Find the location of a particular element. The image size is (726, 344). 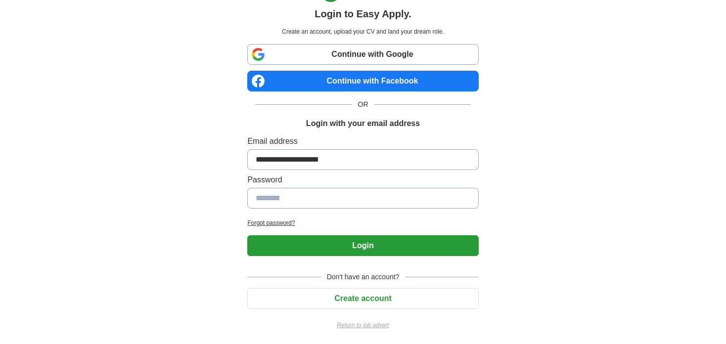

span: Don't have an account? is located at coordinates (363, 277).